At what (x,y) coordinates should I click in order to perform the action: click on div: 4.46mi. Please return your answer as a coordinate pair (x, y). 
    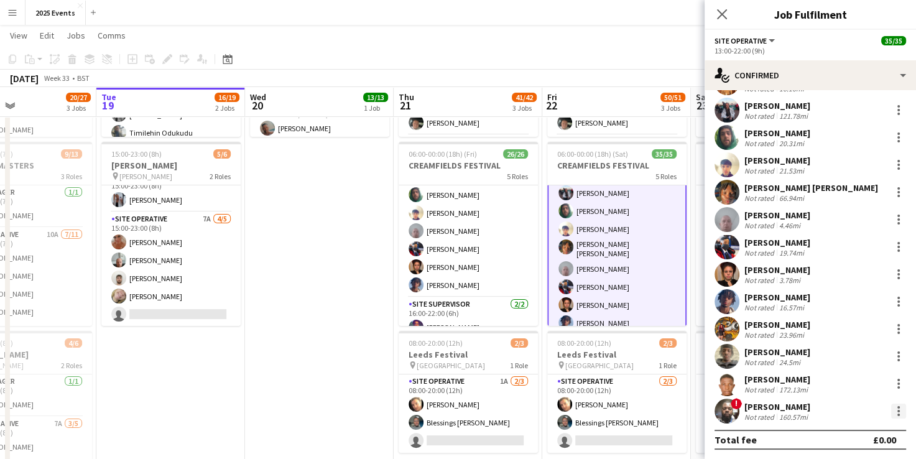
    Looking at the image, I should click on (790, 225).